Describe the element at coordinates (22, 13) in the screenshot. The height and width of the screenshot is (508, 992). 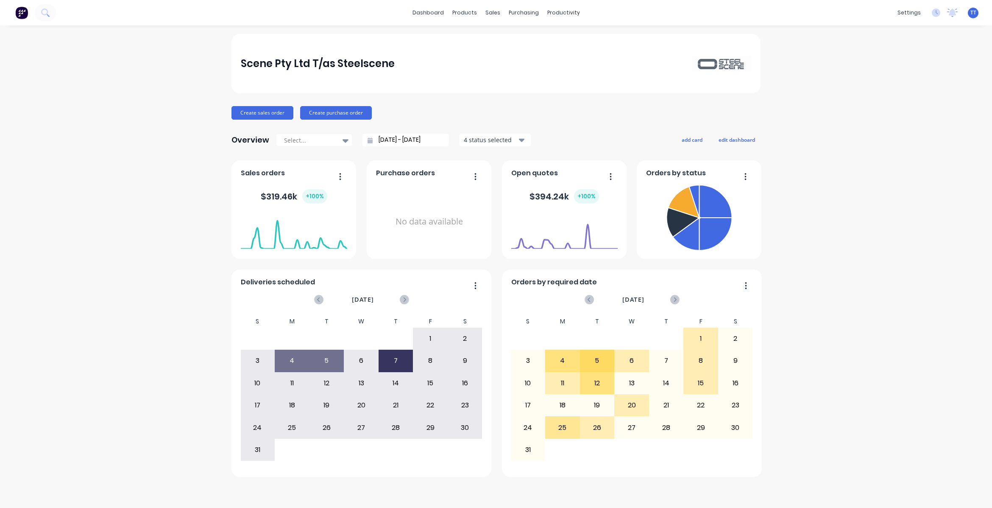
I see `img: Factory` at that location.